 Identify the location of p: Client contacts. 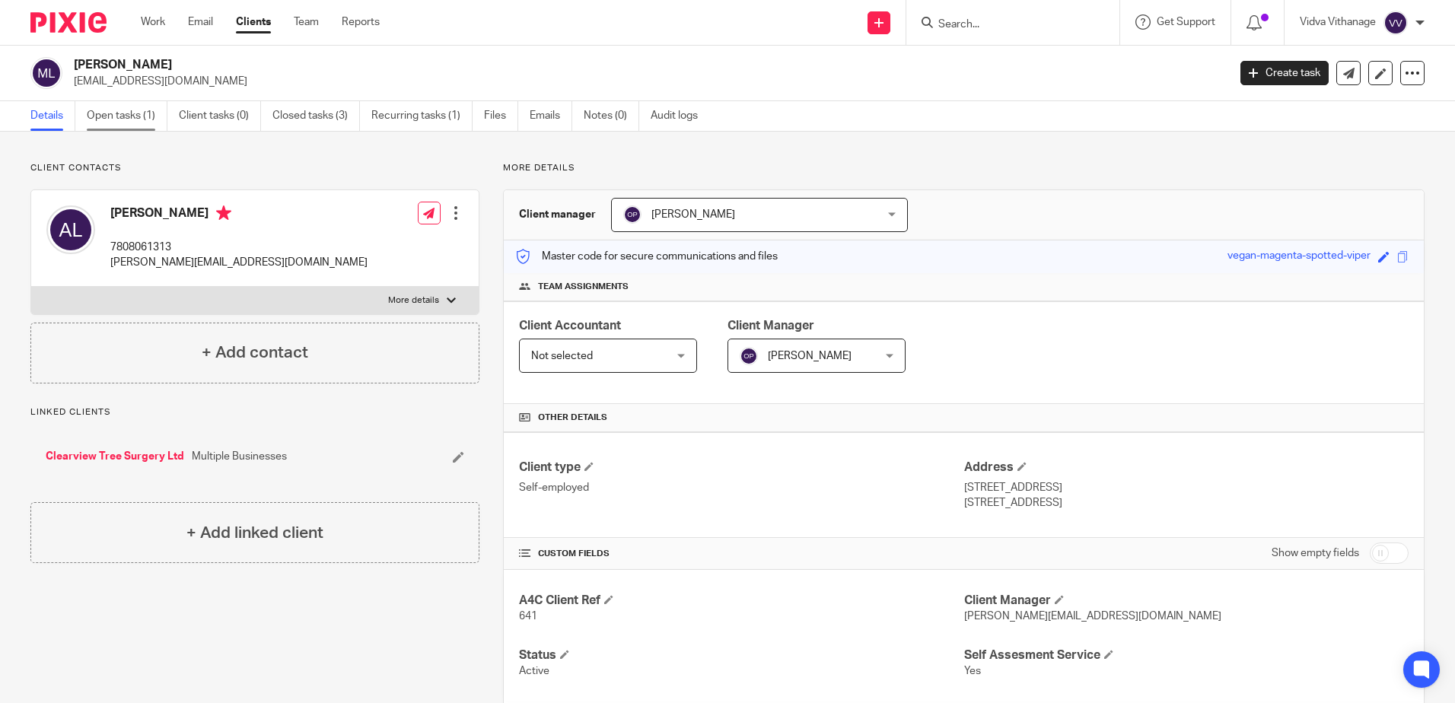
(255, 168).